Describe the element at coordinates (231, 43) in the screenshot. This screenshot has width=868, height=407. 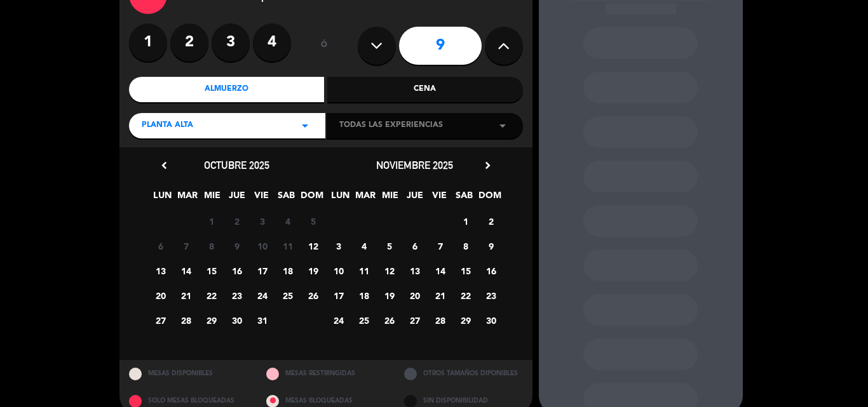
I see `label: 3` at that location.